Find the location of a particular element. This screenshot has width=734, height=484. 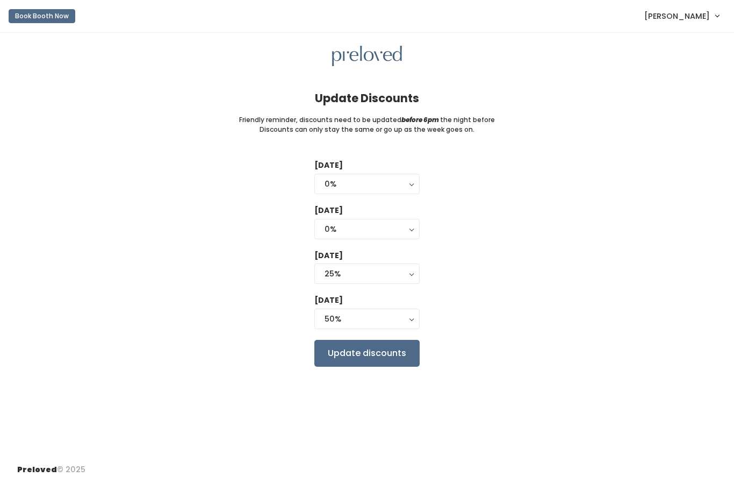

small: Friendly reminder, discounts need to be updated the night before is located at coordinates (367, 120).